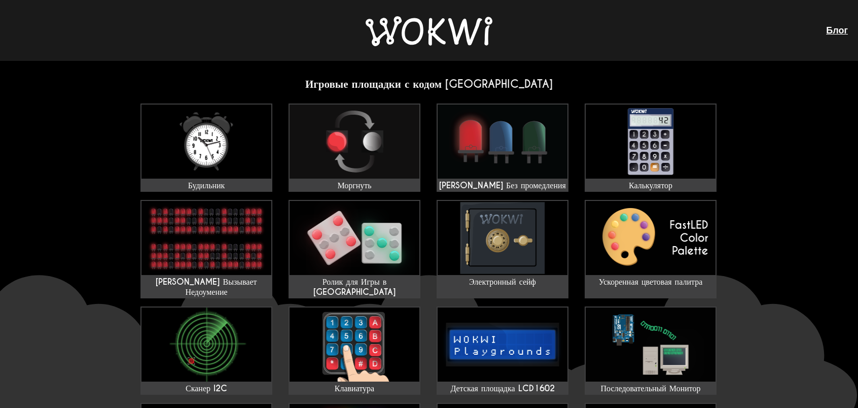 Image resolution: width=858 pixels, height=408 pixels. What do you see at coordinates (651, 148) in the screenshot?
I see `a: Калькулятор` at bounding box center [651, 148].